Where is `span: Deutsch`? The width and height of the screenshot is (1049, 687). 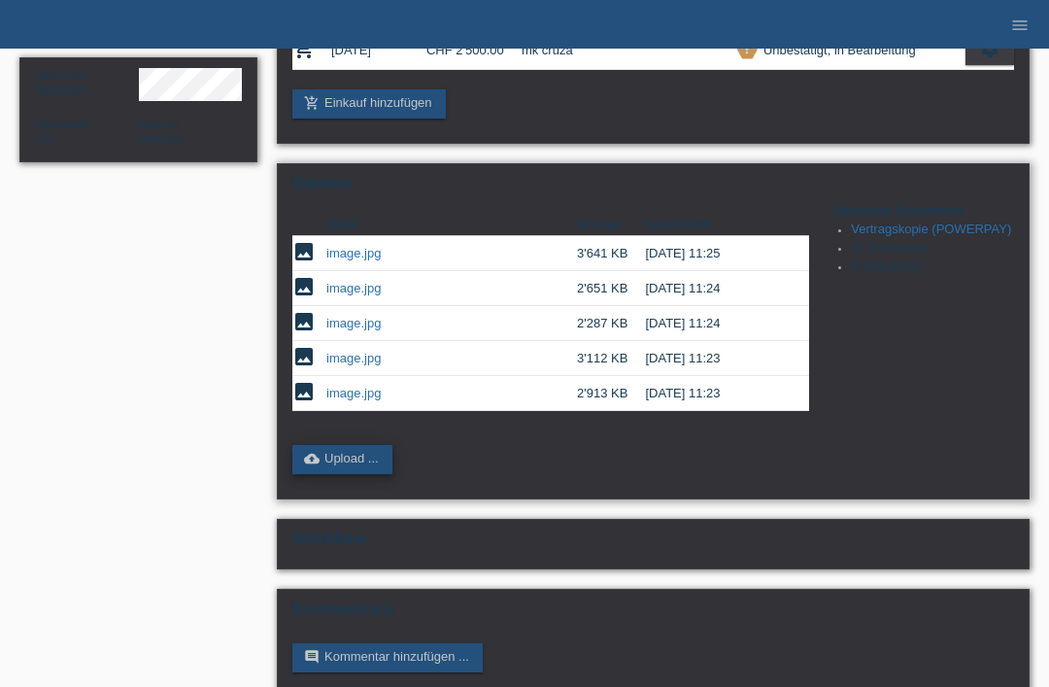
span: Deutsch is located at coordinates (162, 138).